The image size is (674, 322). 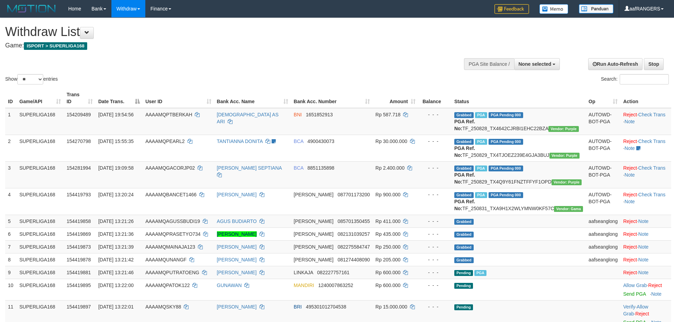 What do you see at coordinates (78, 141) in the screenshot?
I see `span: 154270798` at bounding box center [78, 141].